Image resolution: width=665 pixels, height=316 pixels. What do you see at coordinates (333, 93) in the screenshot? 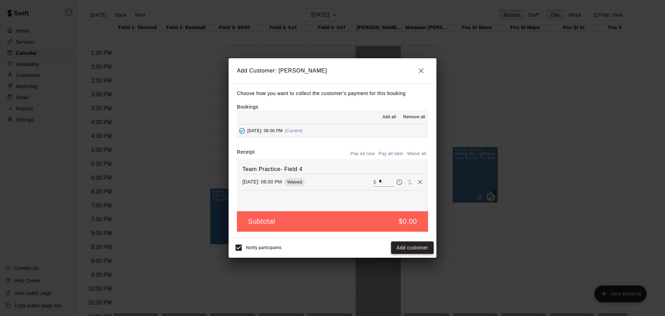
I see `p: Choose how you want to collect the customer's payment for this booking` at bounding box center [333, 93].